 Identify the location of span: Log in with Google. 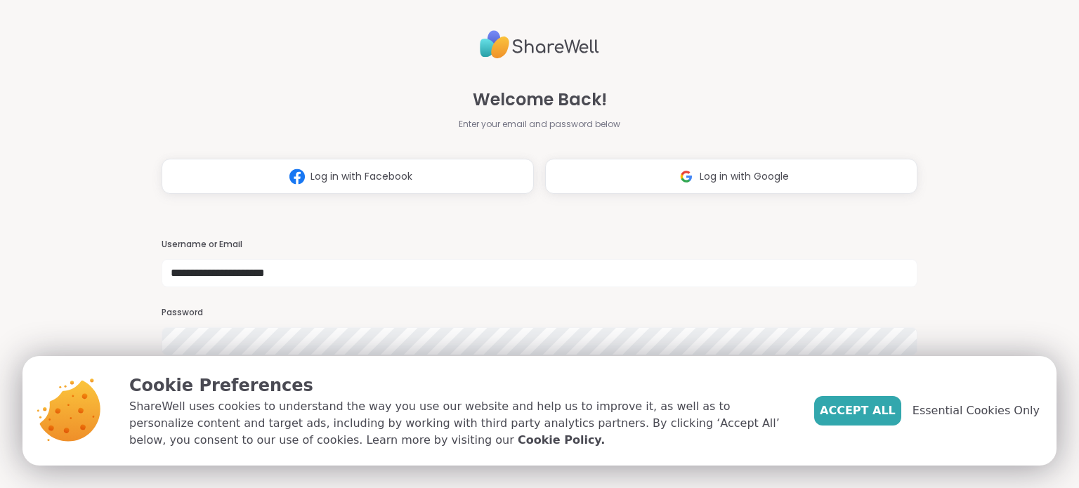
(744, 176).